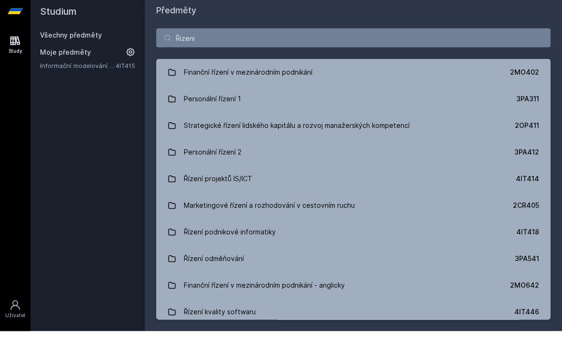 This screenshot has height=339, width=562. I want to click on a: Uživatel, so click(15, 317).